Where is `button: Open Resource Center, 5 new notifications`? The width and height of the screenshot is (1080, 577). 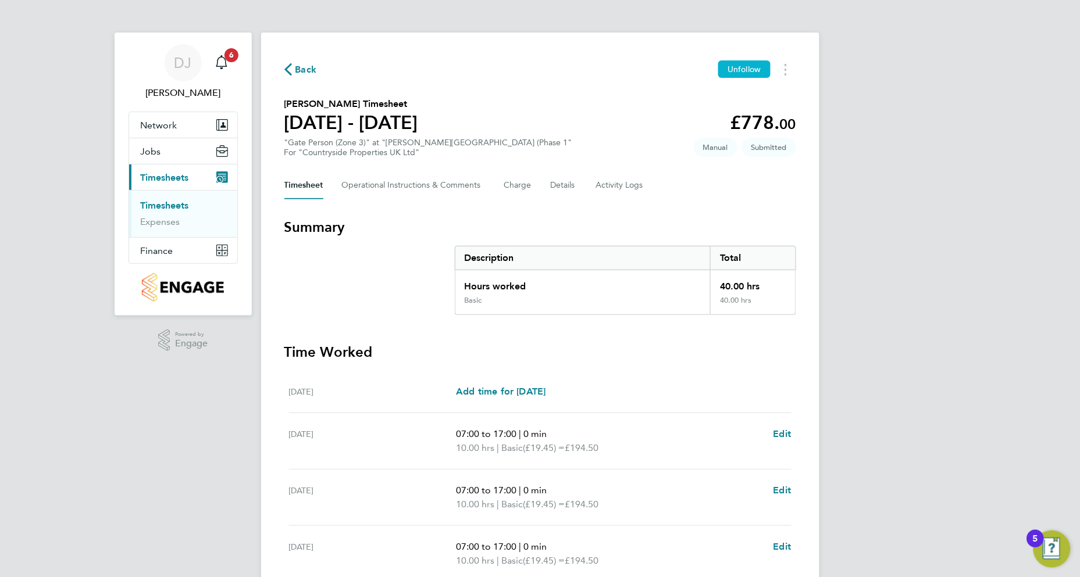
button: Open Resource Center, 5 new notifications is located at coordinates (1052, 549).